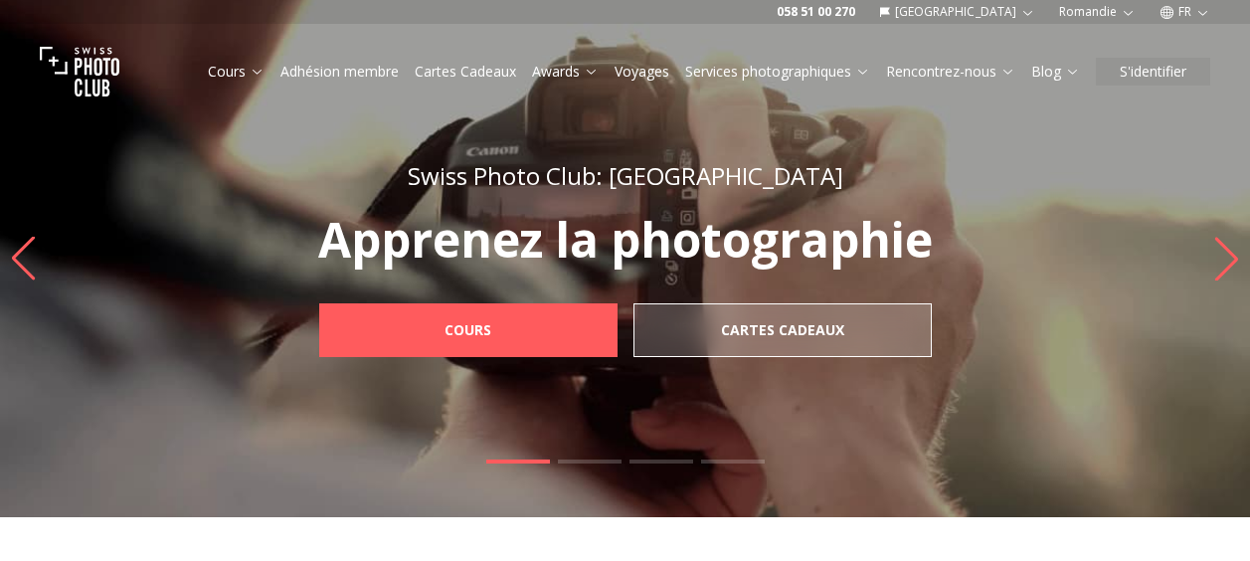 This screenshot has width=1250, height=561. I want to click on button: Voyages, so click(641, 72).